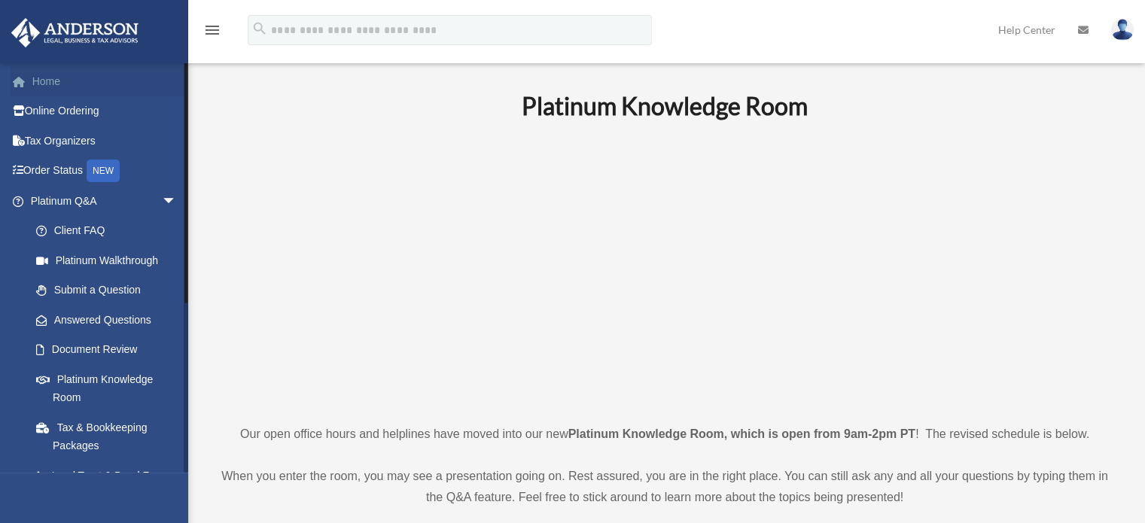  What do you see at coordinates (105, 111) in the screenshot?
I see `a: Online Ordering` at bounding box center [105, 111].